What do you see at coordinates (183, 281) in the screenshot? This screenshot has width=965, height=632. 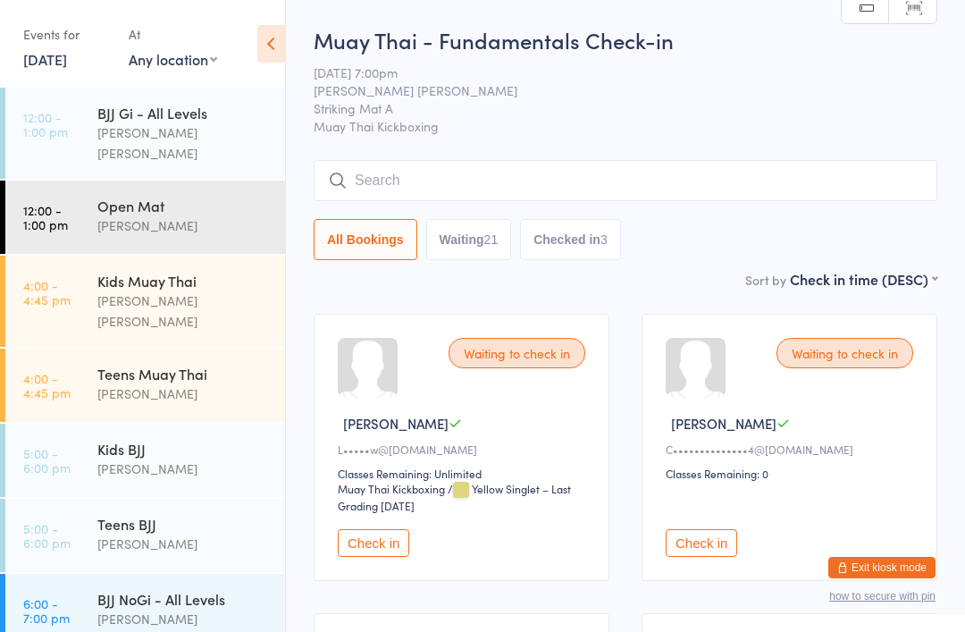 I see `div: Kids Muay Thai` at bounding box center [183, 281].